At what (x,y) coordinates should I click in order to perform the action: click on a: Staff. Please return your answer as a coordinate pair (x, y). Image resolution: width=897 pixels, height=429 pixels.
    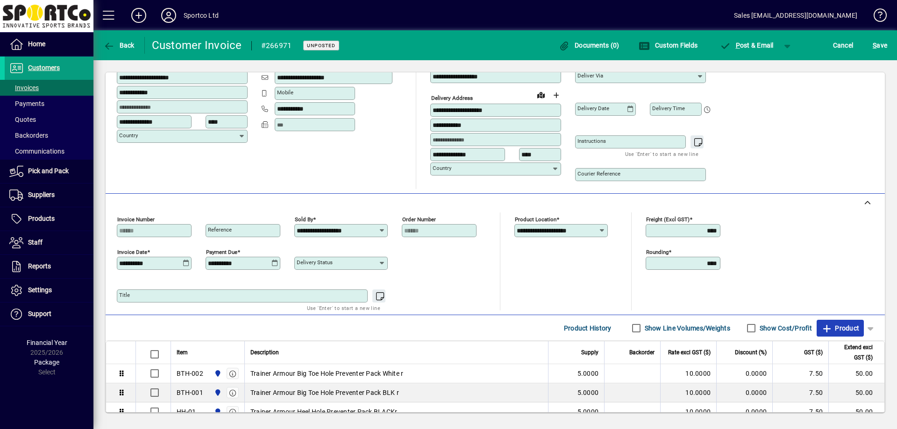
    Looking at the image, I should click on (49, 243).